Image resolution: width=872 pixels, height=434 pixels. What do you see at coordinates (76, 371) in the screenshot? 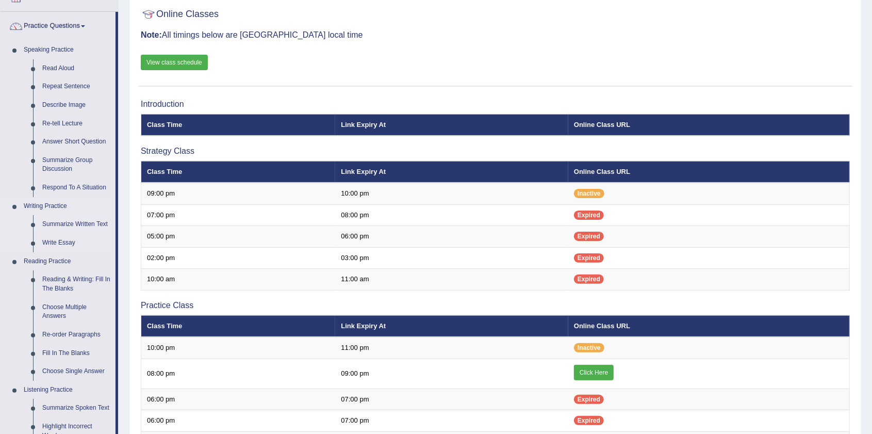
I see `a: Choose Single Answer` at bounding box center [76, 371].